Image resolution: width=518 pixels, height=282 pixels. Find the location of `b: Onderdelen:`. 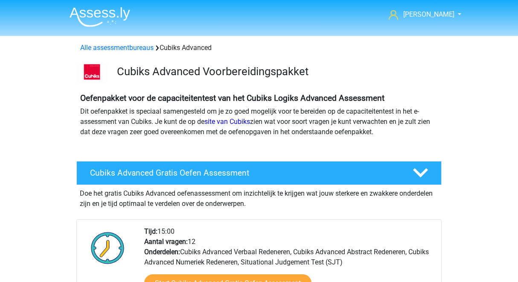

b: Onderdelen: is located at coordinates (162, 251).